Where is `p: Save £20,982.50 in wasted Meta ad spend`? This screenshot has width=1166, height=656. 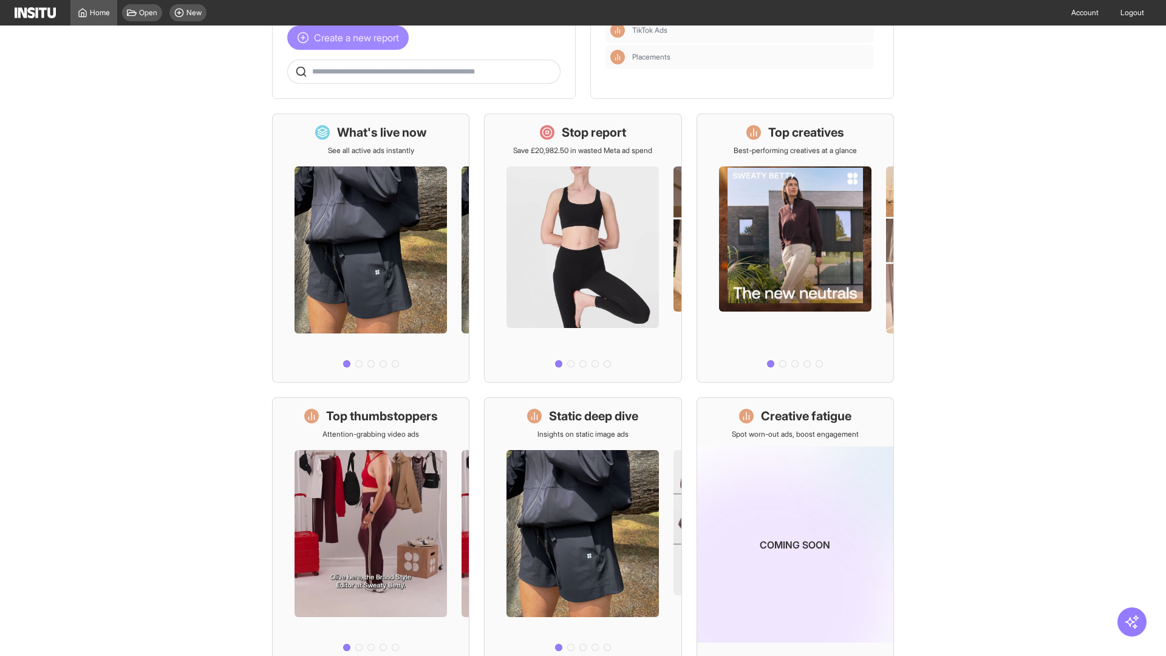 p: Save £20,982.50 in wasted Meta ad spend is located at coordinates (582, 151).